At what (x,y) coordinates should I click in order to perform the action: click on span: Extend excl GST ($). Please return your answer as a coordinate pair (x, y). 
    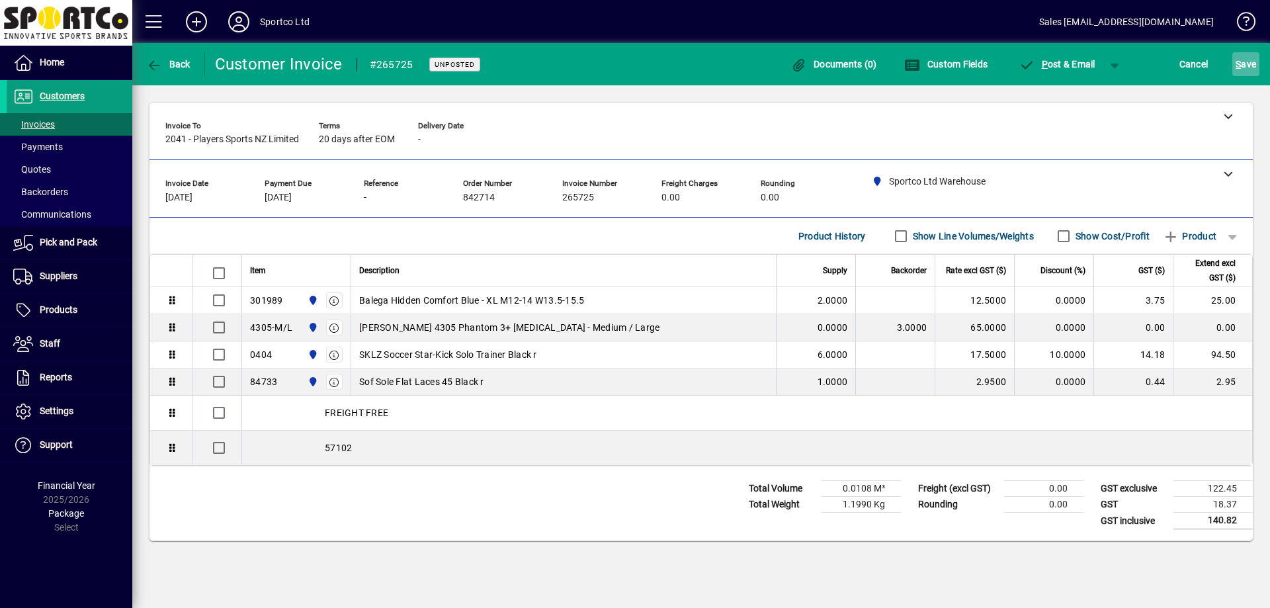
    Looking at the image, I should click on (1208, 271).